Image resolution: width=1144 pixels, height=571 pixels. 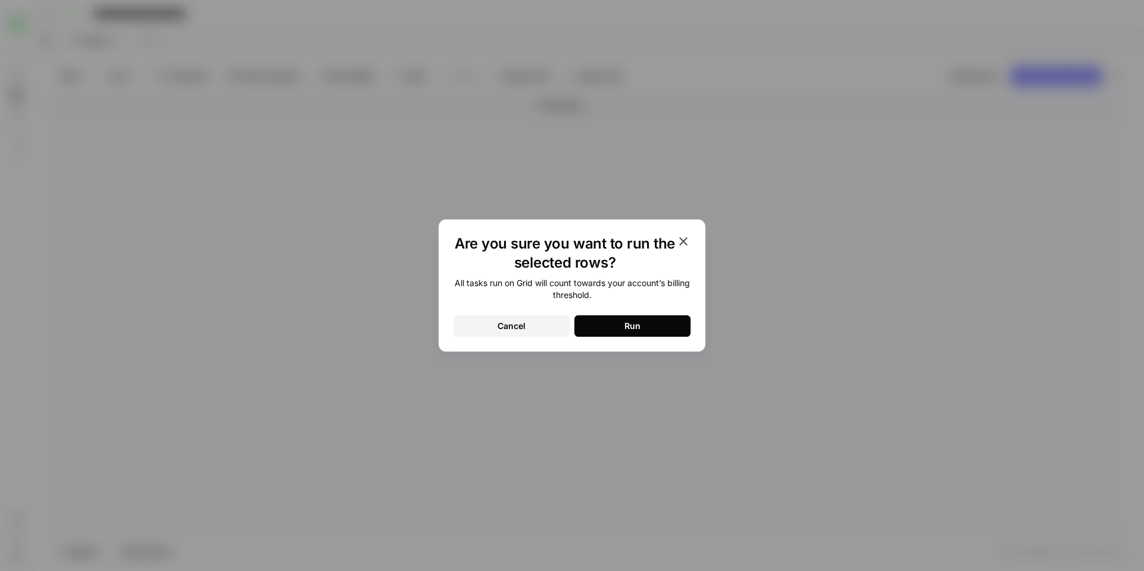 What do you see at coordinates (632, 326) in the screenshot?
I see `button: Run` at bounding box center [632, 326].